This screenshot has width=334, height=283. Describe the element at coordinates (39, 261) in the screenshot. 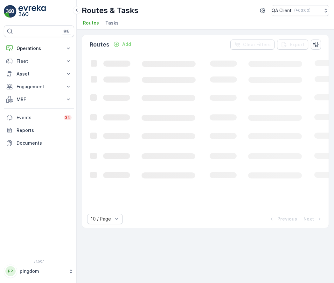

I see `span: v 1.50.1` at that location.